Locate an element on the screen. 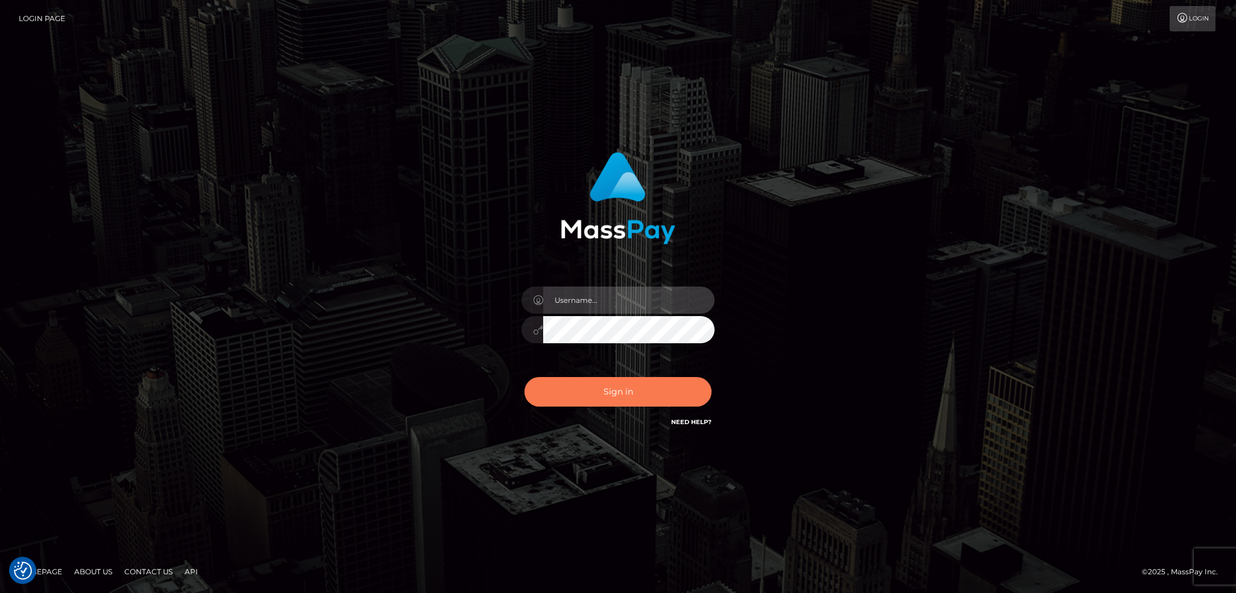 This screenshot has height=593, width=1236. a: About Us is located at coordinates (93, 572).